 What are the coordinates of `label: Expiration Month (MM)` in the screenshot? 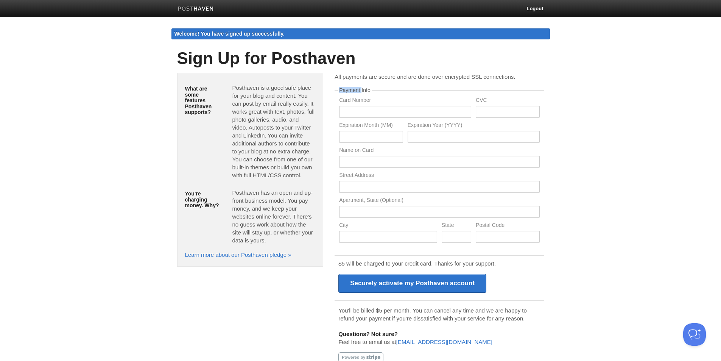 It's located at (371, 126).